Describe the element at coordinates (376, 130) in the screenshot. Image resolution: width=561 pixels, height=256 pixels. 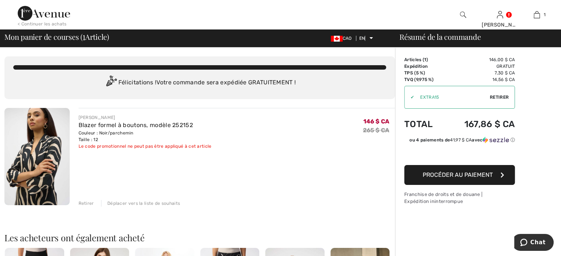
I see `font: 265 $ CA` at that location.